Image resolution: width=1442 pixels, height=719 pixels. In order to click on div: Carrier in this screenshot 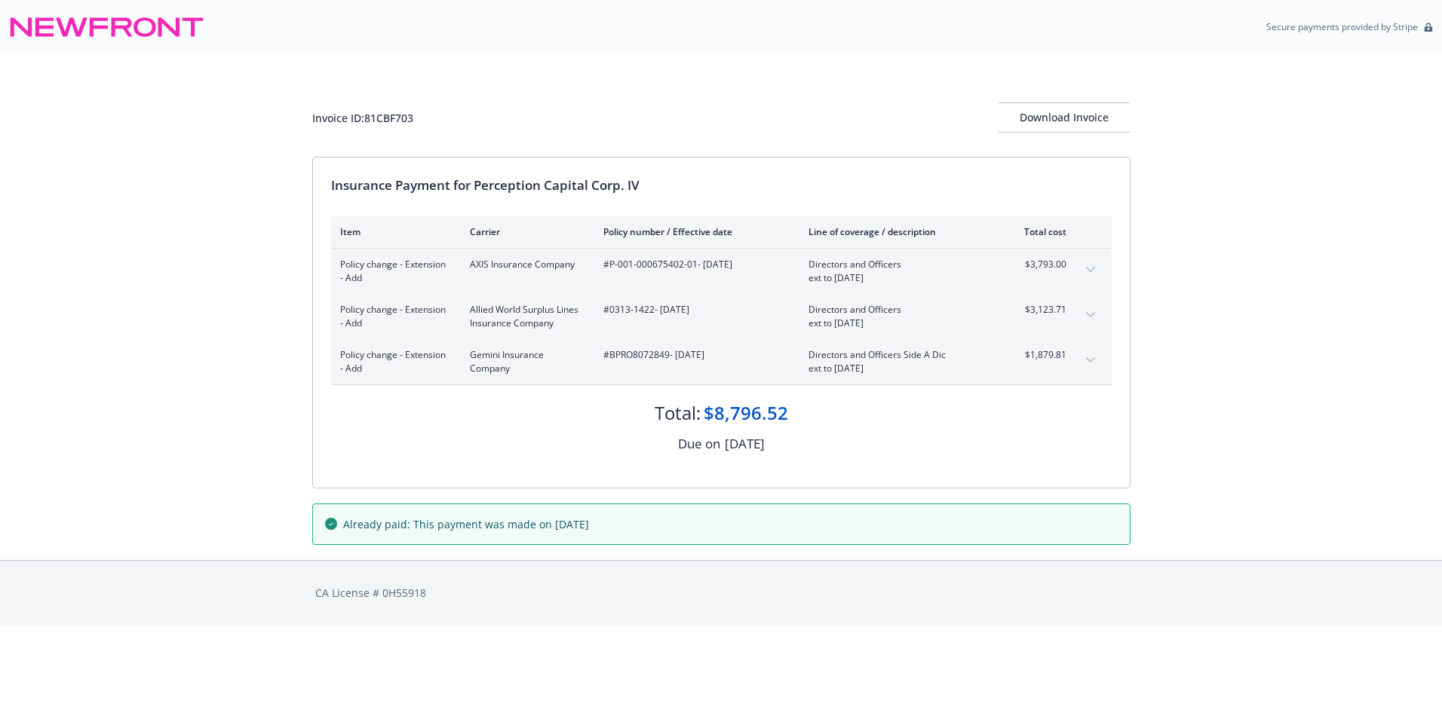, I will do `click(524, 232)`.